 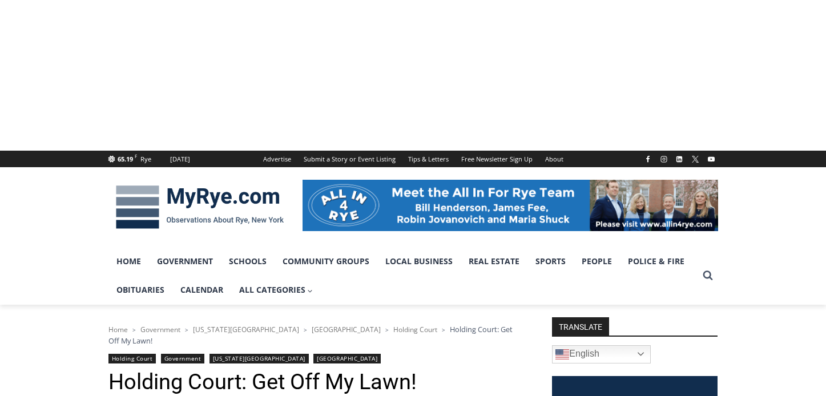 What do you see at coordinates (125, 159) in the screenshot?
I see `span: 65.19` at bounding box center [125, 159].